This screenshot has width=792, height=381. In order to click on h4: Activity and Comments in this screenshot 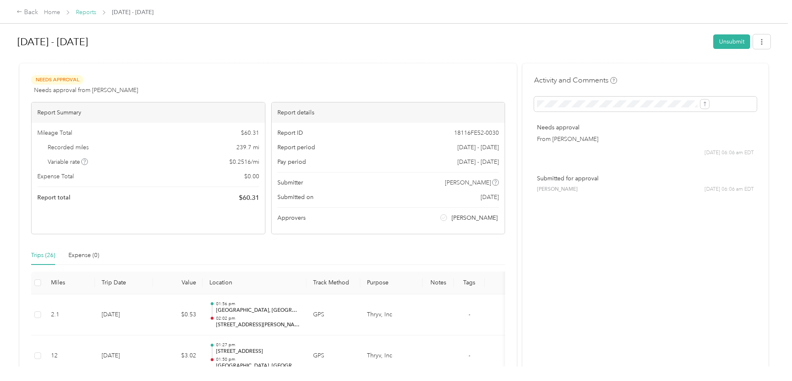, I will do `click(575, 80)`.